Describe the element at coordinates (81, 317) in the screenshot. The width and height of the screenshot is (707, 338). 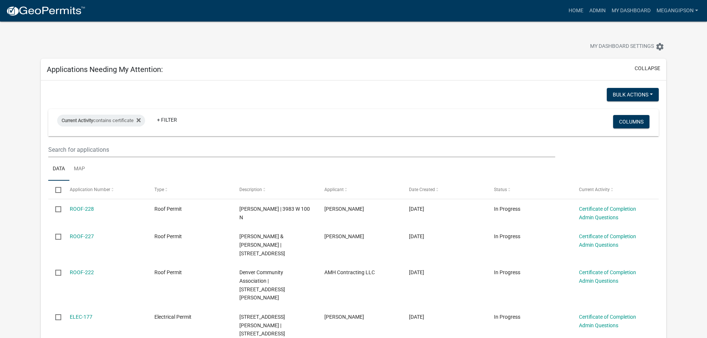
I see `a: ELEC-177` at that location.